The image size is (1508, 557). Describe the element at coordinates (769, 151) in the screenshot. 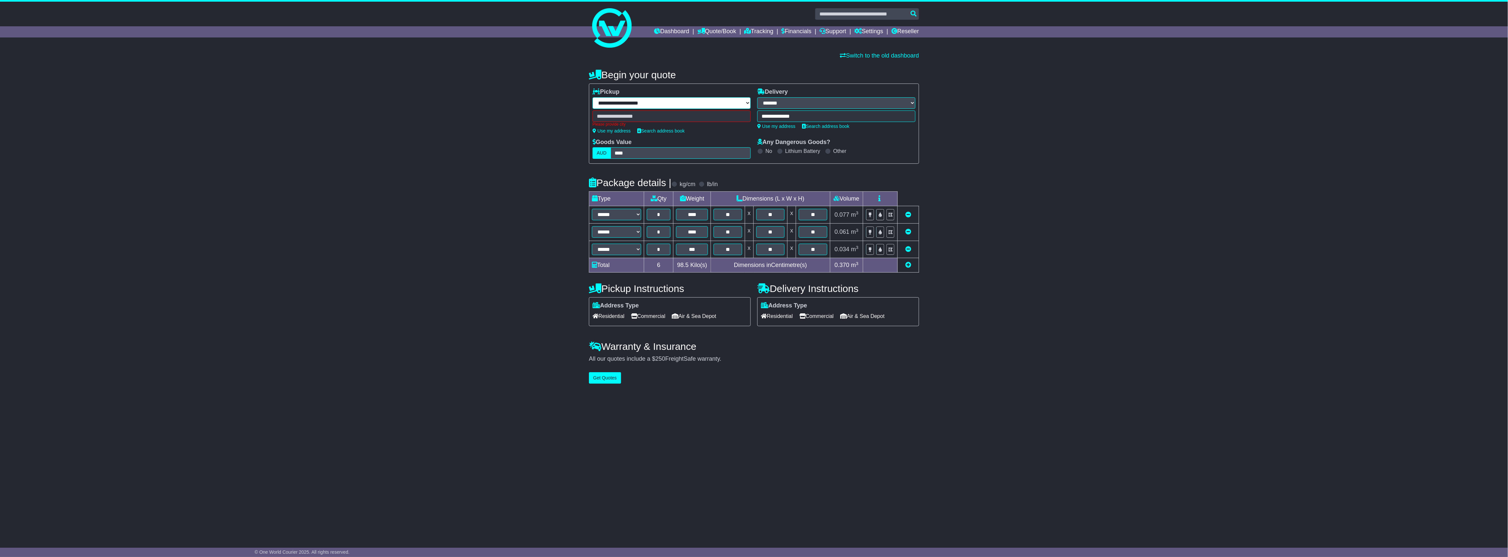

I see `label: No` at that location.